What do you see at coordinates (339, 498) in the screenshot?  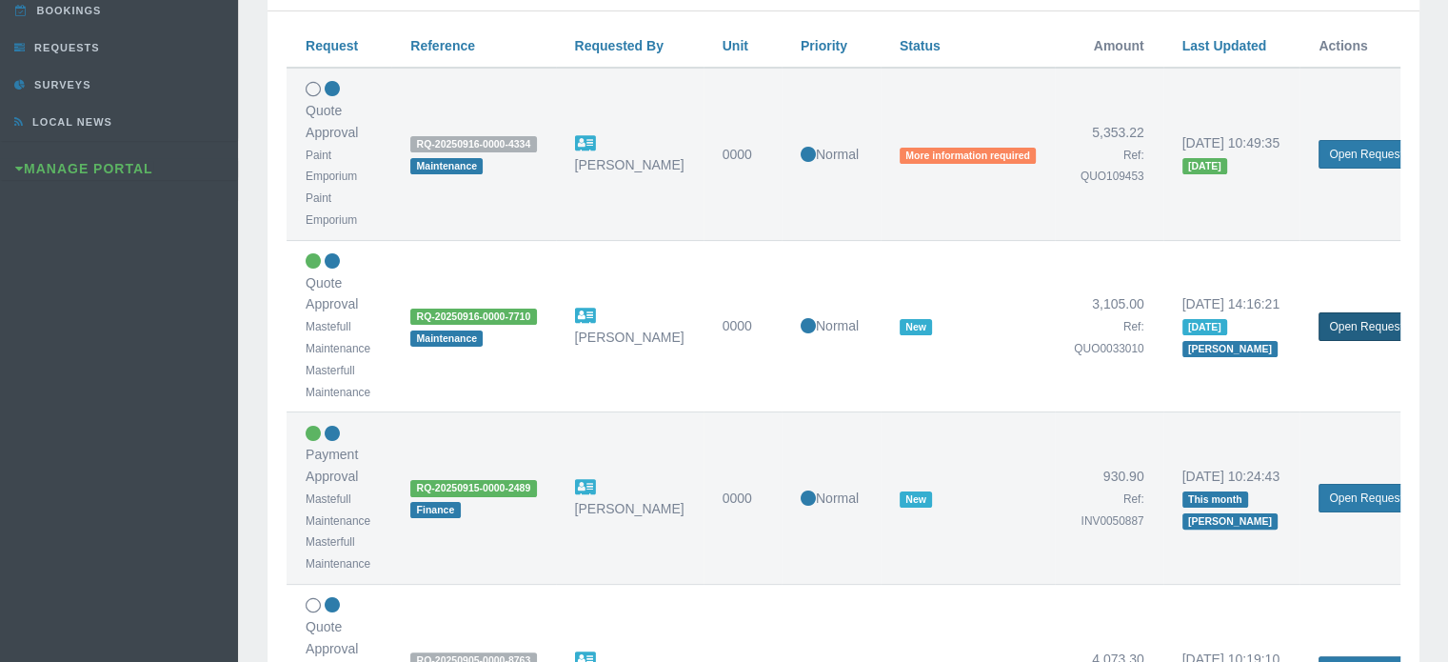 I see `td: Payment Approval` at bounding box center [339, 498].